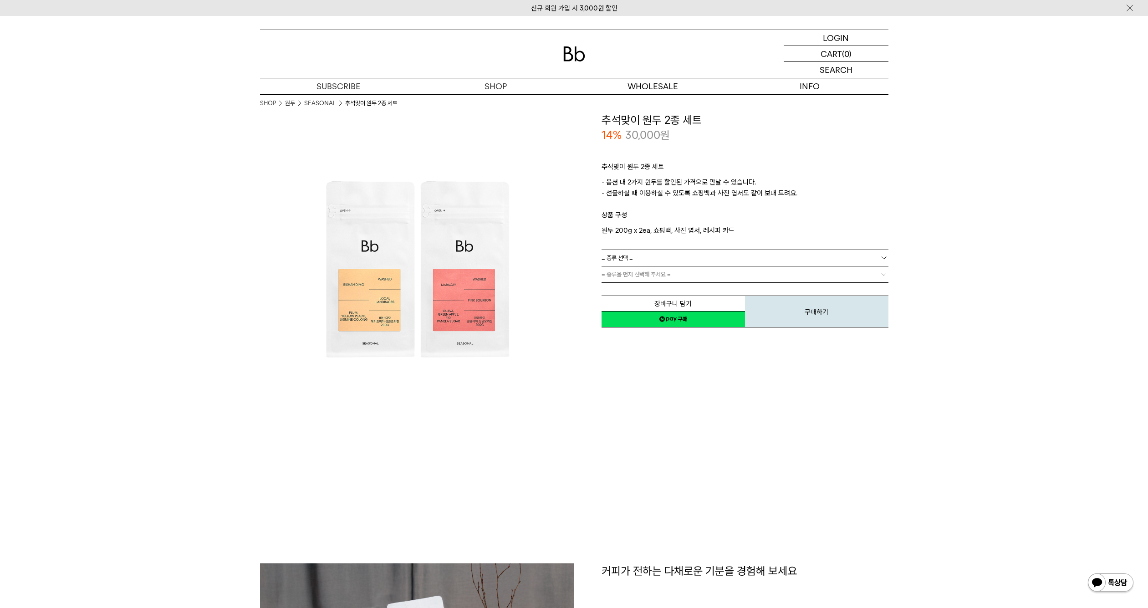  I want to click on img: 카카오톡 채널 1:1 채팅 버튼, so click(1111, 584).